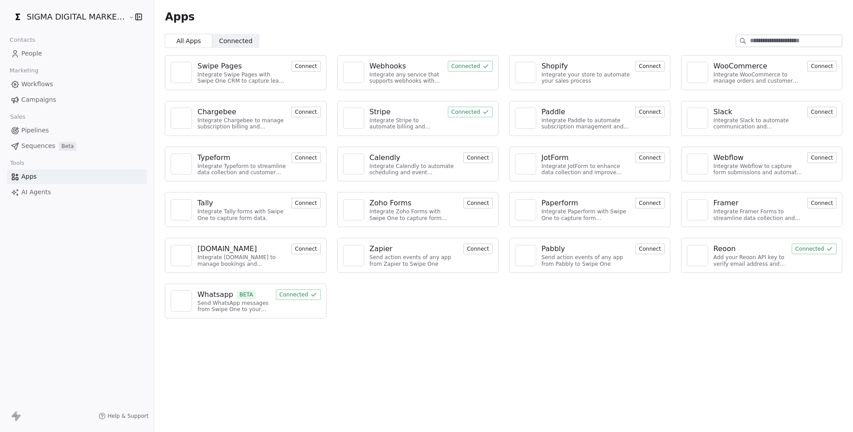 This screenshot has width=853, height=432. I want to click on a: Slack, so click(757, 112).